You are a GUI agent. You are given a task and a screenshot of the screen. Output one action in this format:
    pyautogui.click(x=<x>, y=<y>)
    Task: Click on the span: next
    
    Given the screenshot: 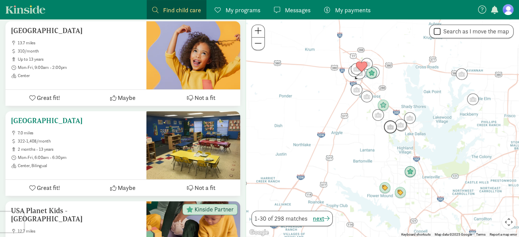 What is the action you would take?
    pyautogui.click(x=321, y=219)
    